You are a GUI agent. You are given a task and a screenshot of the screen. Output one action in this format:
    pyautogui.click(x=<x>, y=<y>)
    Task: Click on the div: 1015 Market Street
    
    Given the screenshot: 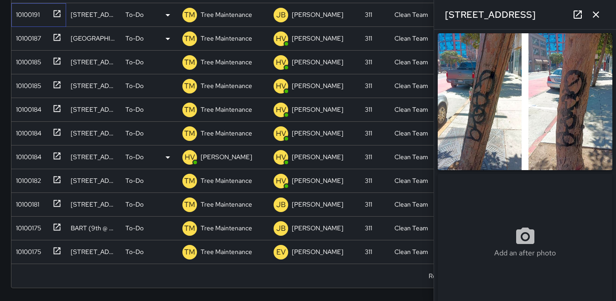 What is the action you would take?
    pyautogui.click(x=93, y=38)
    